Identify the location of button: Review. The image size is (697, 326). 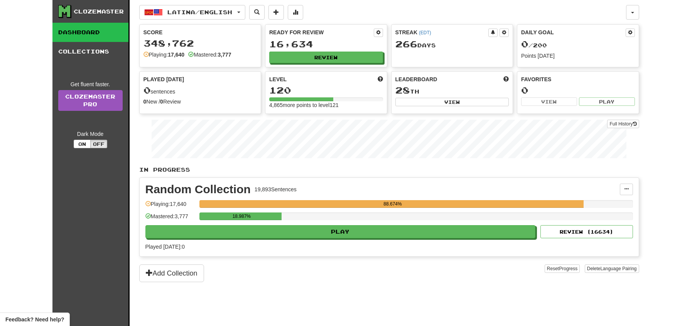
(326, 57).